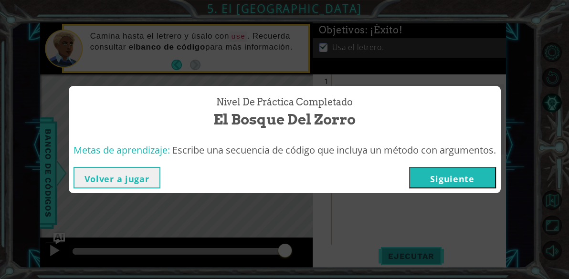 The width and height of the screenshot is (569, 279). What do you see at coordinates (284, 102) in the screenshot?
I see `span: Nivel de práctica Completado` at bounding box center [284, 102].